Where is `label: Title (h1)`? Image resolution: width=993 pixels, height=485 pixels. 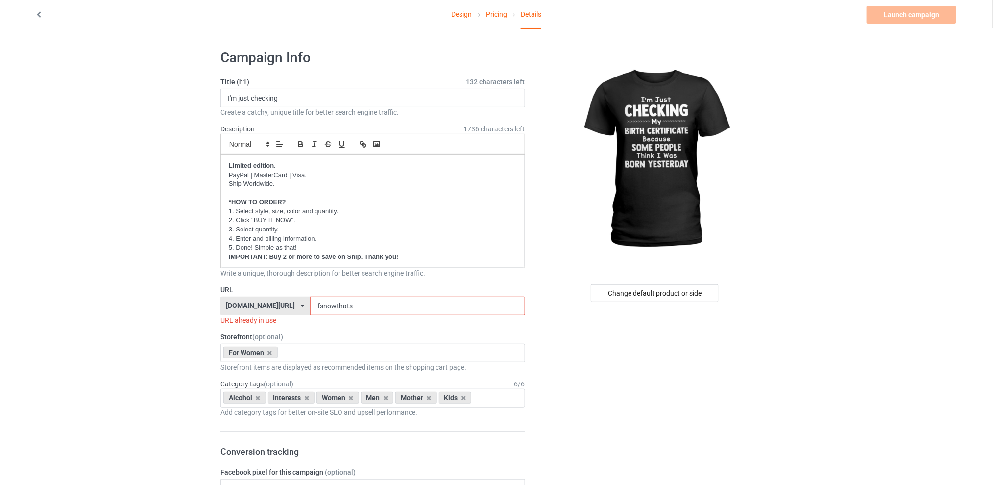
label: Title (h1) is located at coordinates (373, 82).